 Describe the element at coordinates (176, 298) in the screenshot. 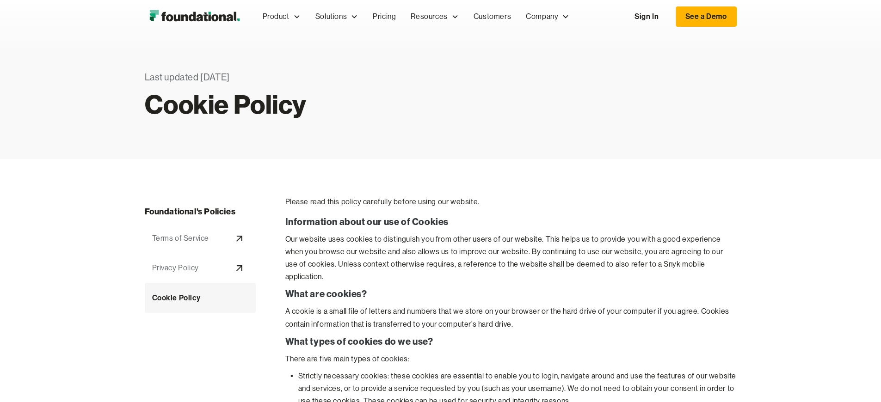

I see `div: Cookie Policy` at that location.